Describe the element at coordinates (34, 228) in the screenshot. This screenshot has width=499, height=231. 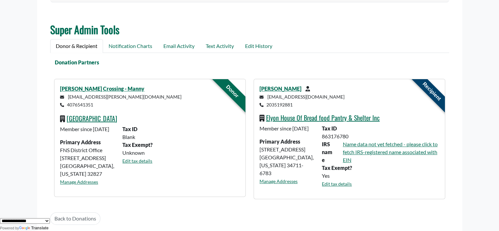
I see `a: Translate` at that location.